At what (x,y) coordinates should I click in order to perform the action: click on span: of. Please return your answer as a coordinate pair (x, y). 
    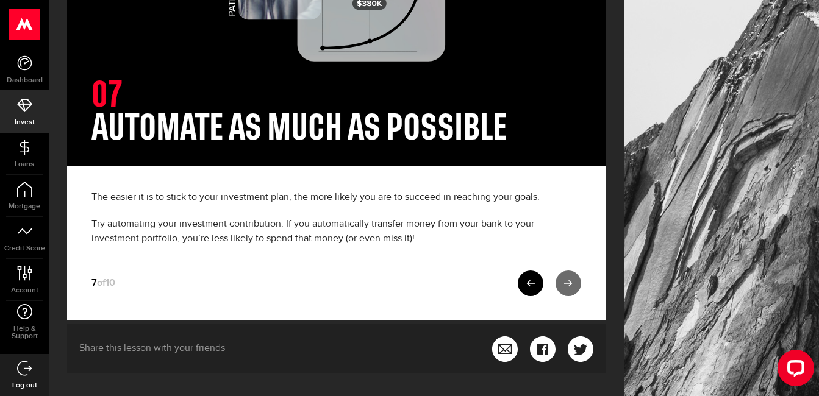
    Looking at the image, I should click on (101, 283).